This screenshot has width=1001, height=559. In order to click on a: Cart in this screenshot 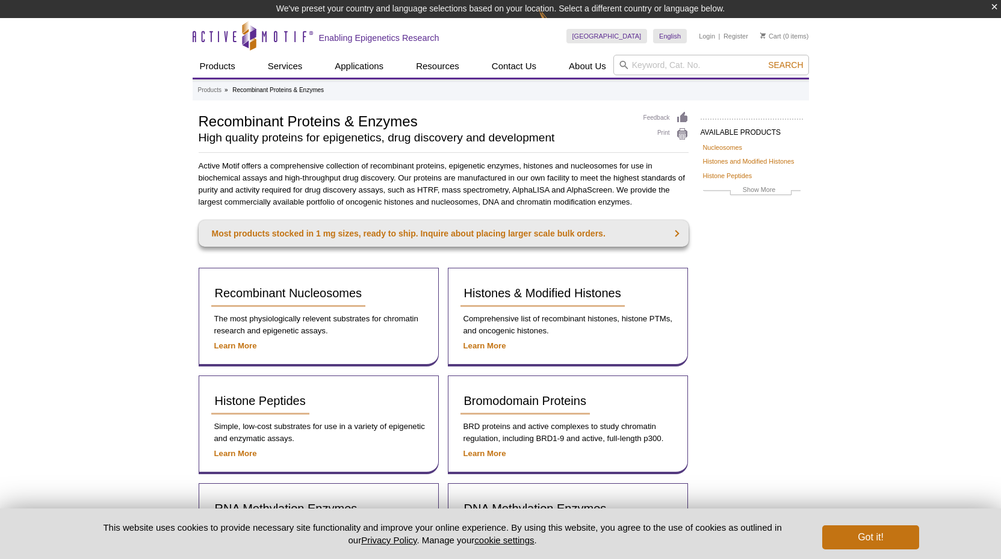, I will do `click(770, 36)`.